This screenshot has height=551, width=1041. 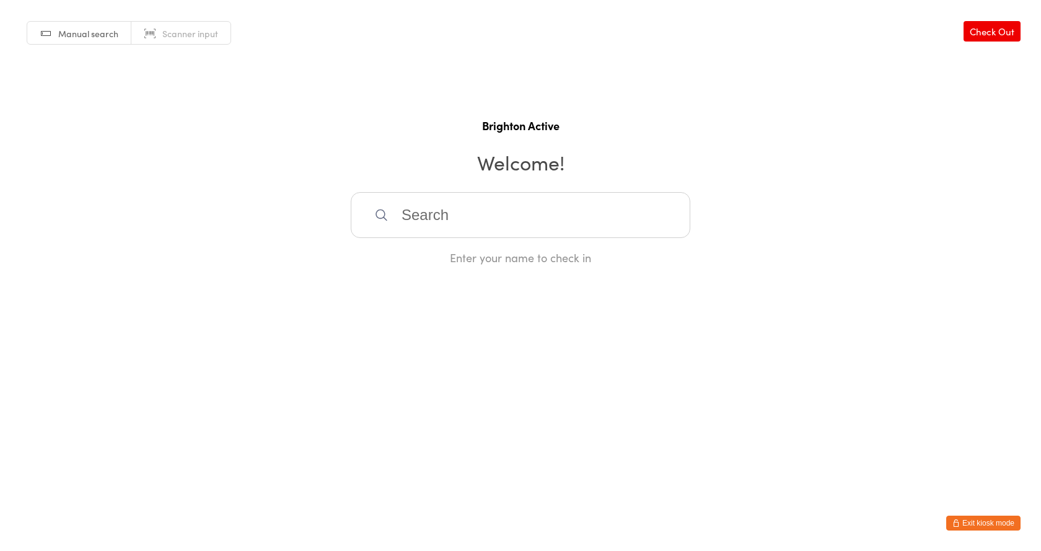 What do you see at coordinates (984, 523) in the screenshot?
I see `button: Exit kiosk mode` at bounding box center [984, 523].